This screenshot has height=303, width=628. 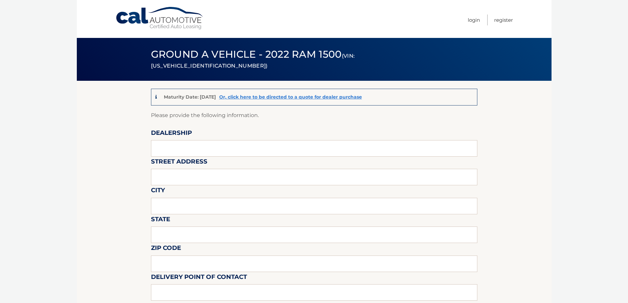 What do you see at coordinates (473, 20) in the screenshot?
I see `a: Login` at bounding box center [473, 20].